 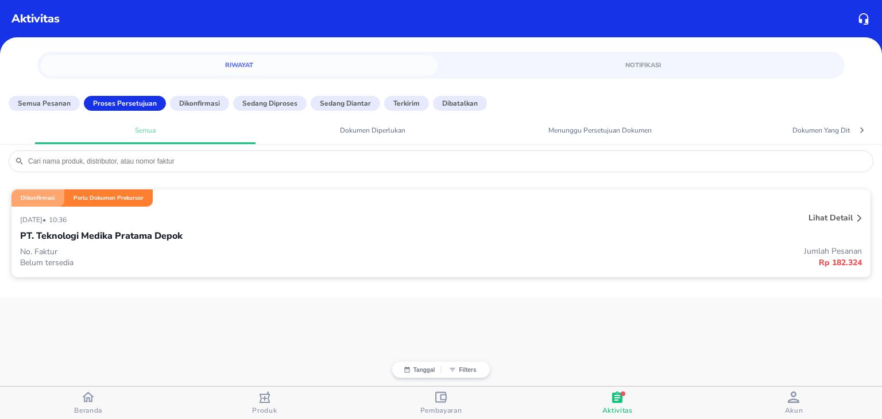 What do you see at coordinates (199, 103) in the screenshot?
I see `button: Dikonfirmasi` at bounding box center [199, 103].